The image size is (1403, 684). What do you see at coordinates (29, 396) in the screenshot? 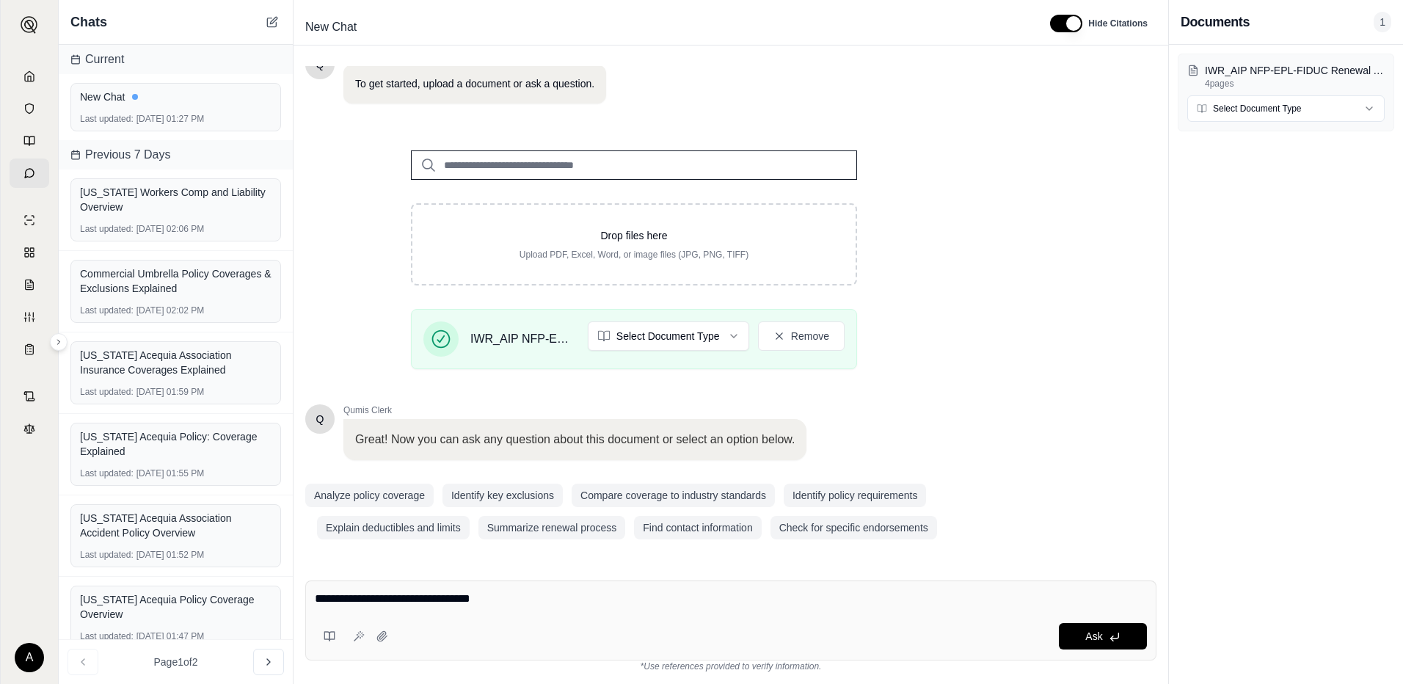
I see `a: Contract Analysis` at bounding box center [29, 396].